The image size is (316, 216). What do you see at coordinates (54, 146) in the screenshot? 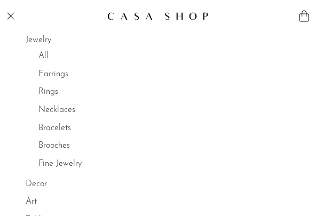
I see `a: Brooches` at bounding box center [54, 146].